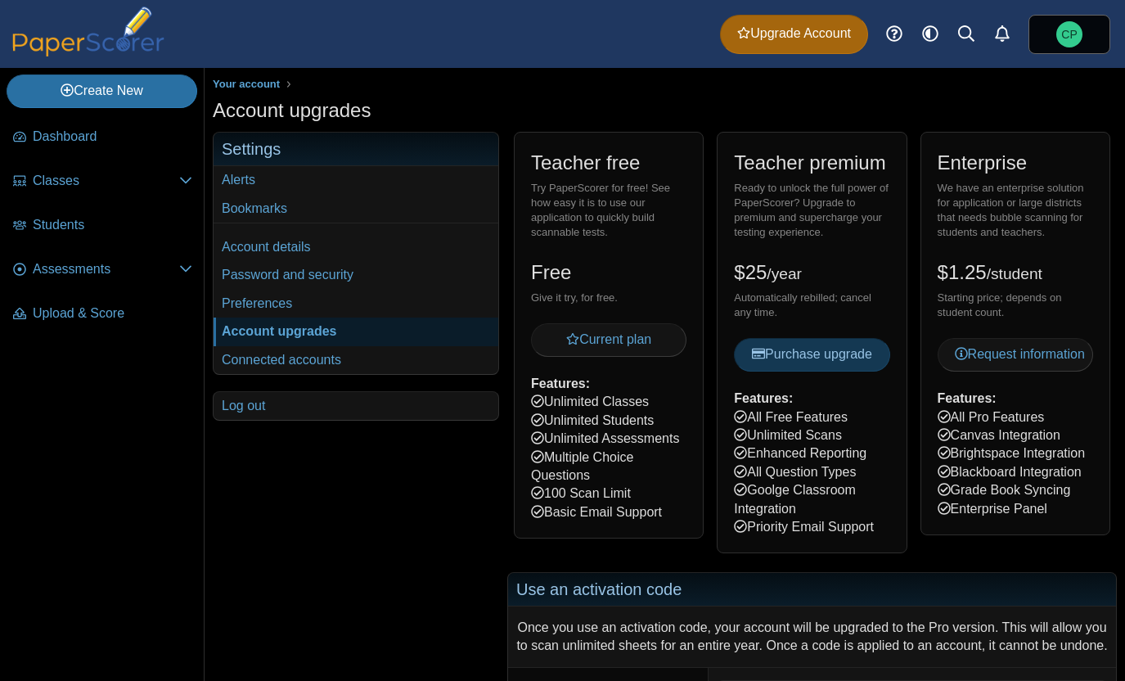 This screenshot has height=681, width=1125. What do you see at coordinates (1015, 333) in the screenshot?
I see `div: All Pro Features Canvas Integration Brightspace Integration Blackboard Integration Grade Book Syn...` at bounding box center [1015, 333].